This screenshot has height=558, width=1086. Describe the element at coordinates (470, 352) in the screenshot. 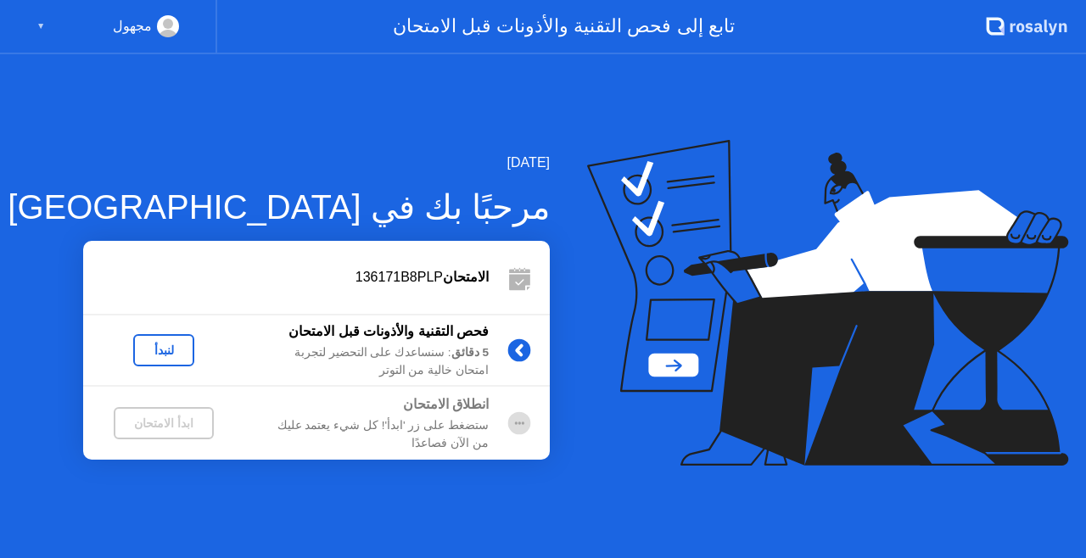

I see `b: 5 دقائق` at that location.